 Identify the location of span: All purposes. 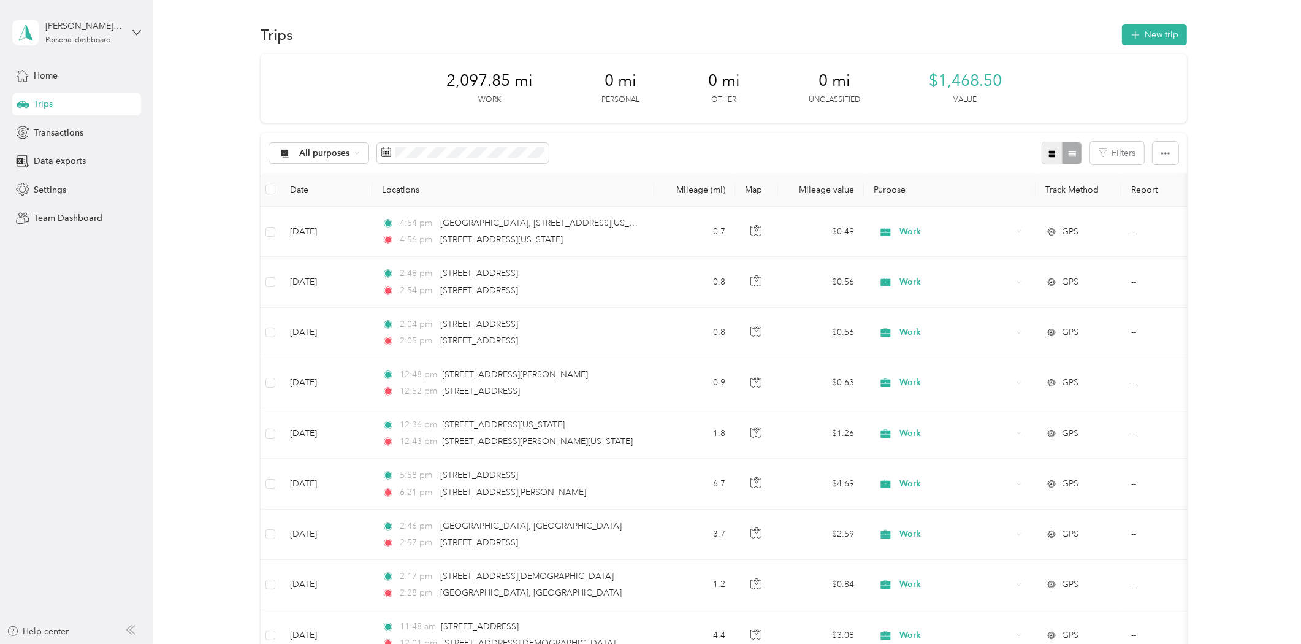
(325, 153).